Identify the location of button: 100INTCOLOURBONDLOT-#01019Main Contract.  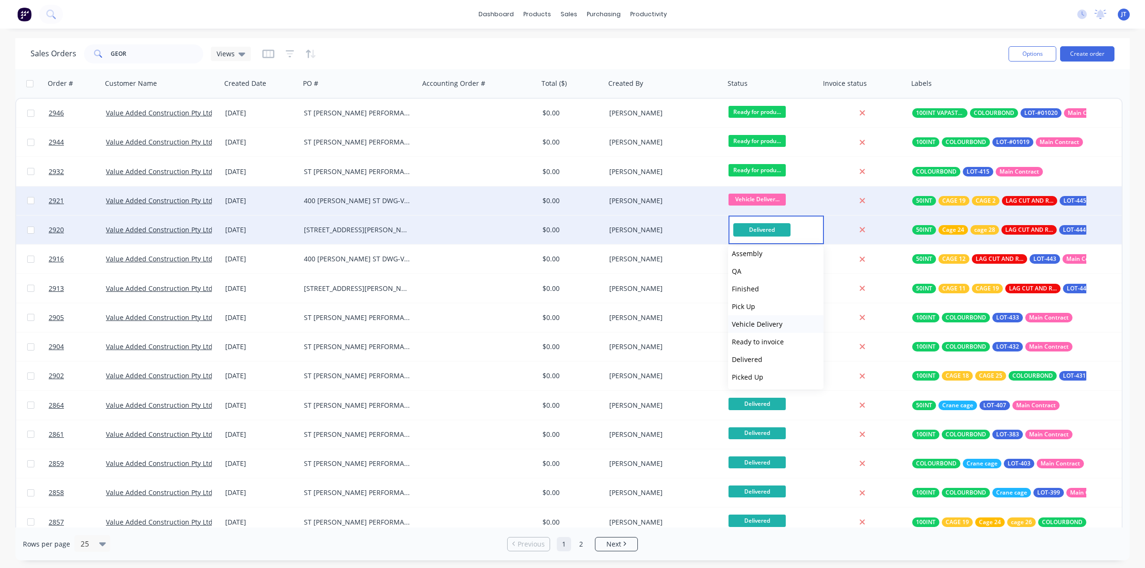
(997, 142).